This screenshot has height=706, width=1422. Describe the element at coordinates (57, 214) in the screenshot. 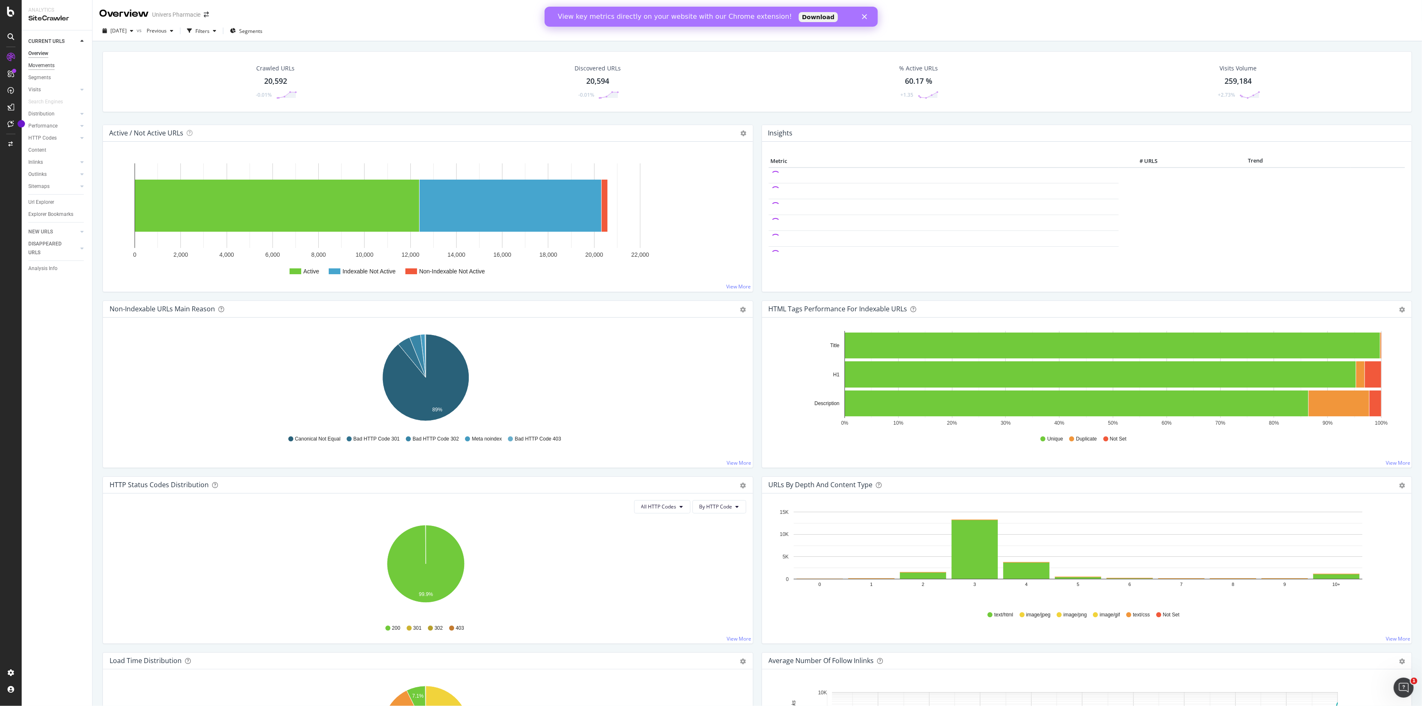

I see `a: Explorer Bookmarks` at that location.